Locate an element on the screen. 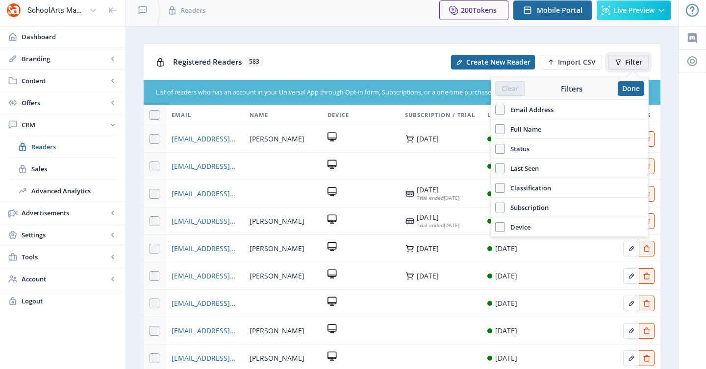 The width and height of the screenshot is (706, 369). button: Filter is located at coordinates (628, 62).